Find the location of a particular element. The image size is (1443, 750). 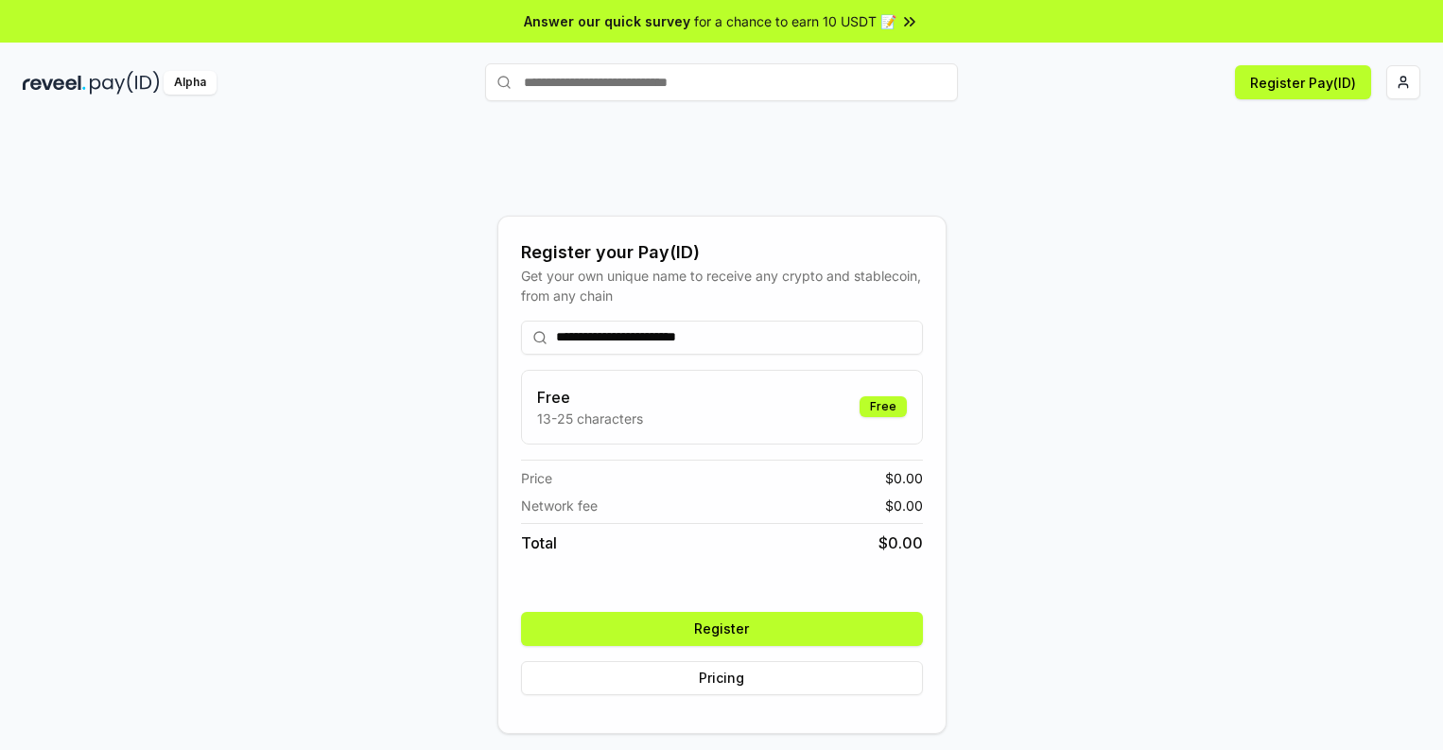

button: Register is located at coordinates (722, 629).